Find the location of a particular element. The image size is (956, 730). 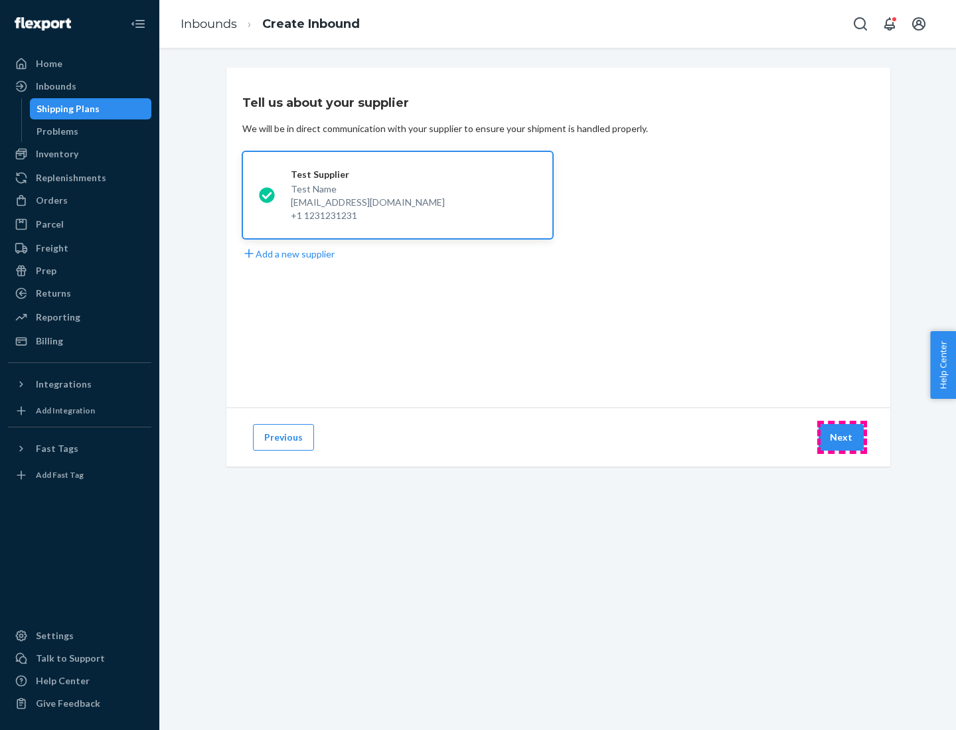

button: Previous is located at coordinates (283, 438).